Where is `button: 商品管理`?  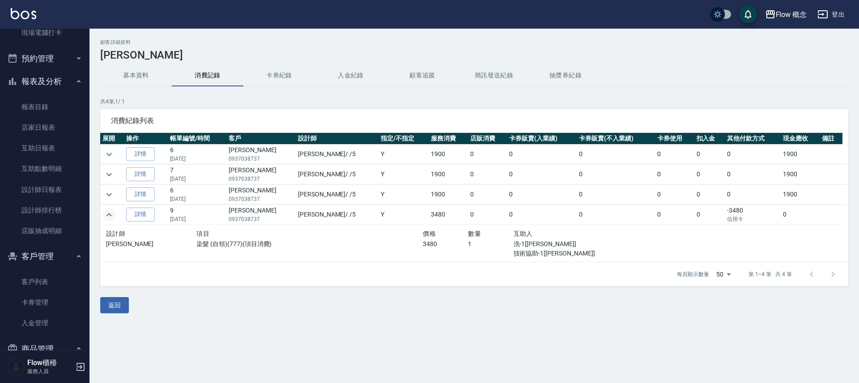
button: 商品管理 is located at coordinates (45, 349).